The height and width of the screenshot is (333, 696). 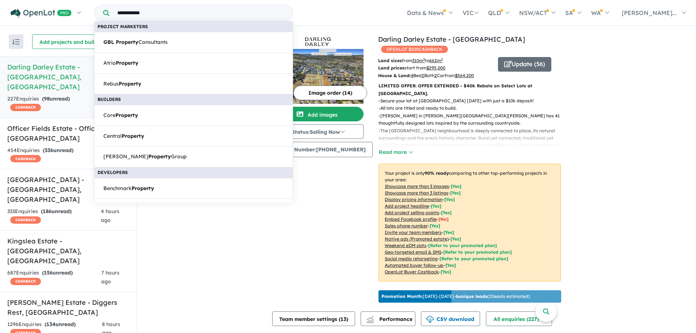 I want to click on span: Performance, so click(x=390, y=319).